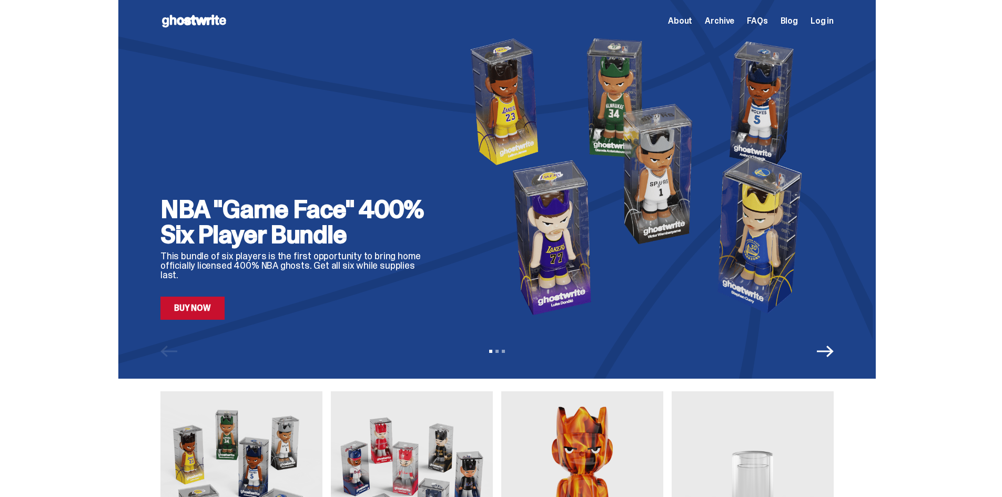 This screenshot has height=497, width=1002. Describe the element at coordinates (642, 176) in the screenshot. I see `img: NBA "Game Face" 400% Six Player Bundle` at that location.